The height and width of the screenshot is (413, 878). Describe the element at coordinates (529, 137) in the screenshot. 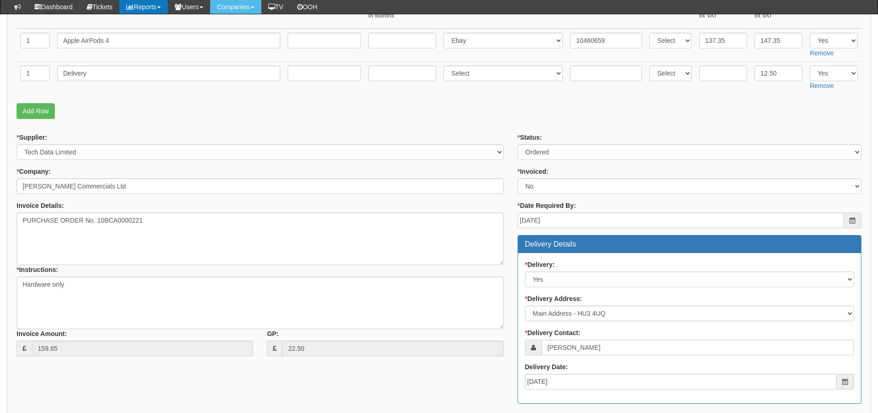

I see `label: Status:` at that location.